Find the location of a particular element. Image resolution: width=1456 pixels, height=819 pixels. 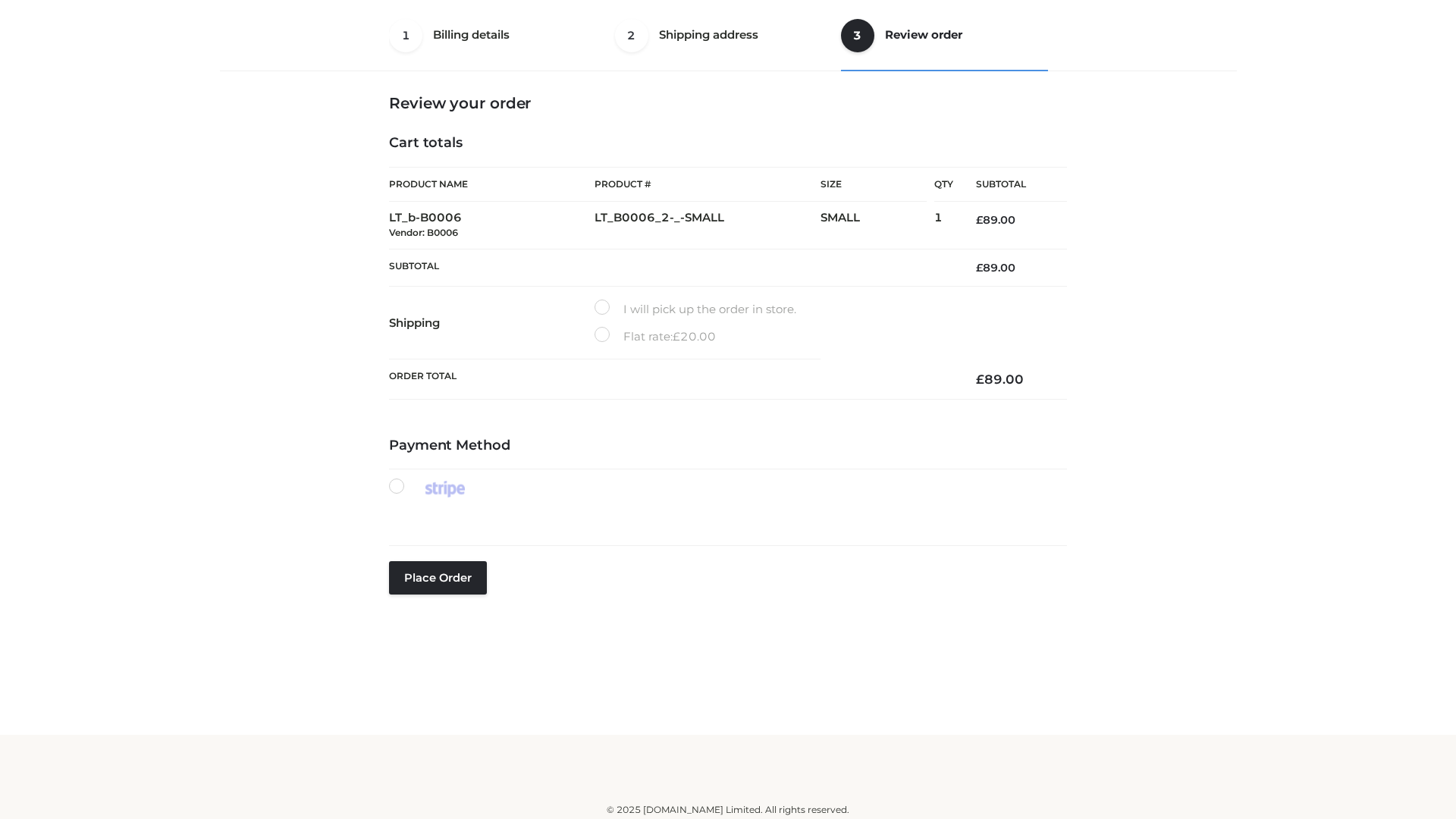

td: SMALL is located at coordinates (878, 226).